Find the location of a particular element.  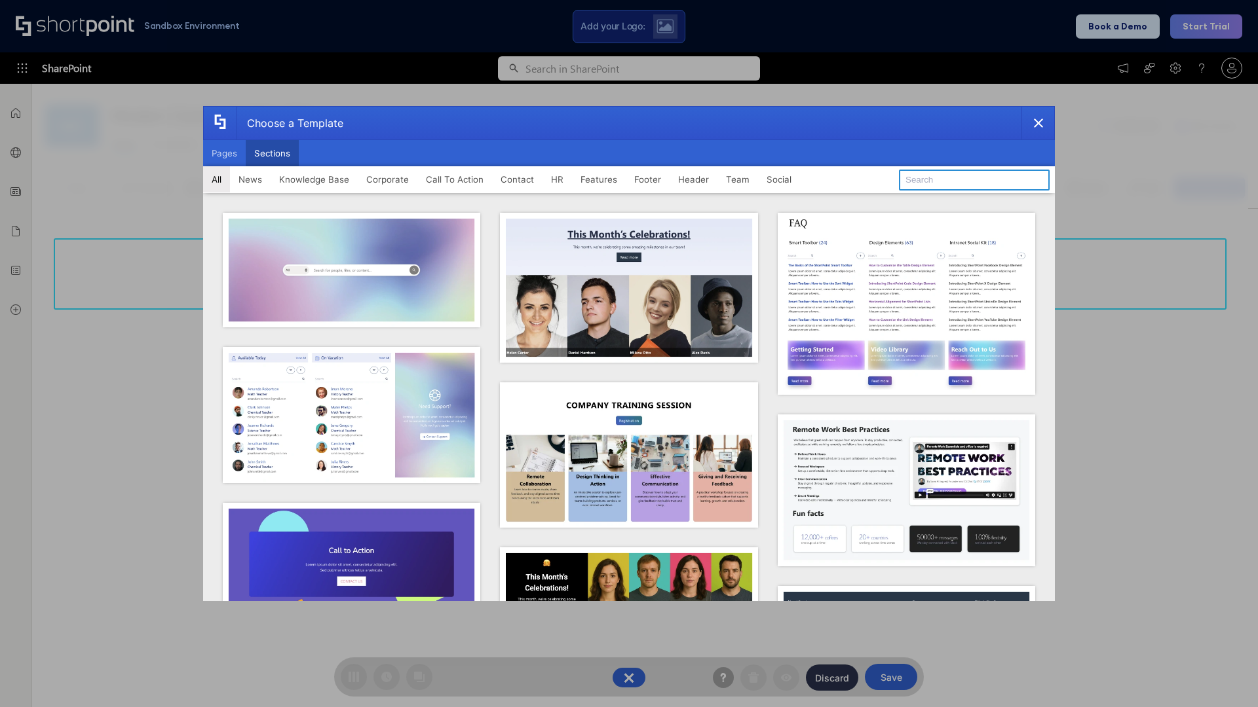

button: Pages is located at coordinates (224, 153).